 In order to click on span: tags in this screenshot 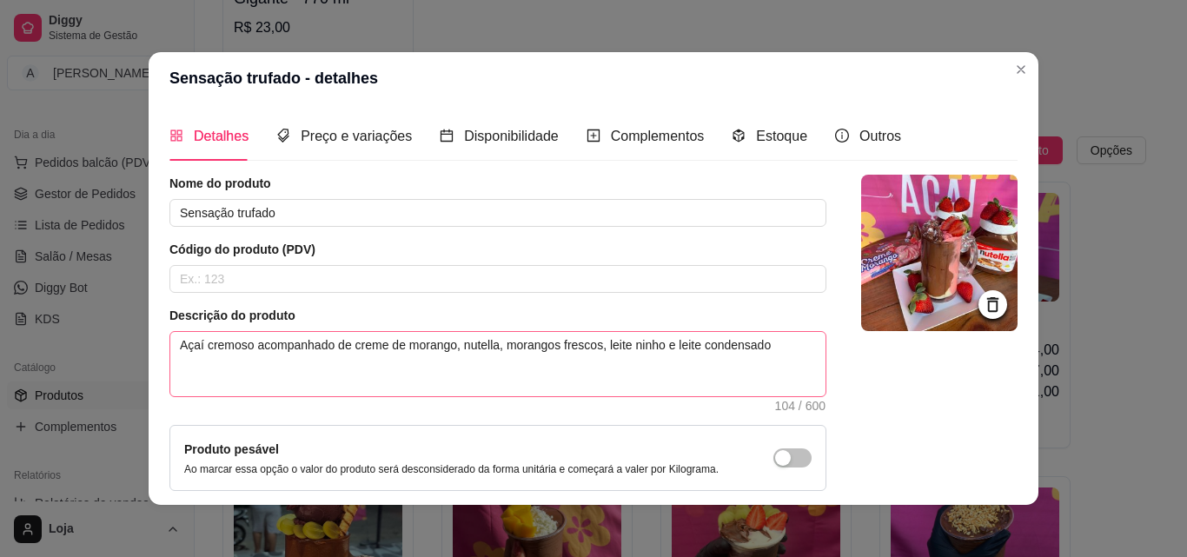, I will do `click(283, 136)`.